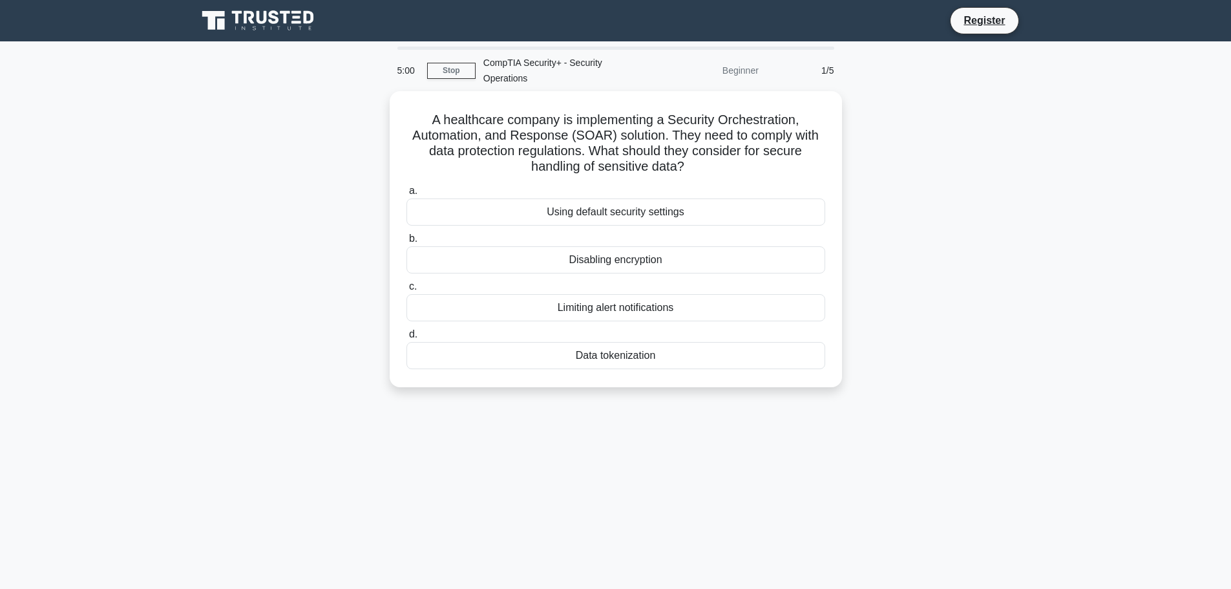 Image resolution: width=1231 pixels, height=589 pixels. I want to click on div: Disabling encryption, so click(616, 260).